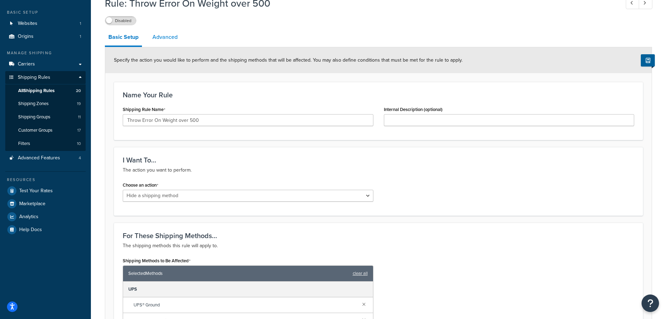 Image resolution: width=666 pixels, height=319 pixels. What do you see at coordinates (32, 204) in the screenshot?
I see `span: Marketplace` at bounding box center [32, 204].